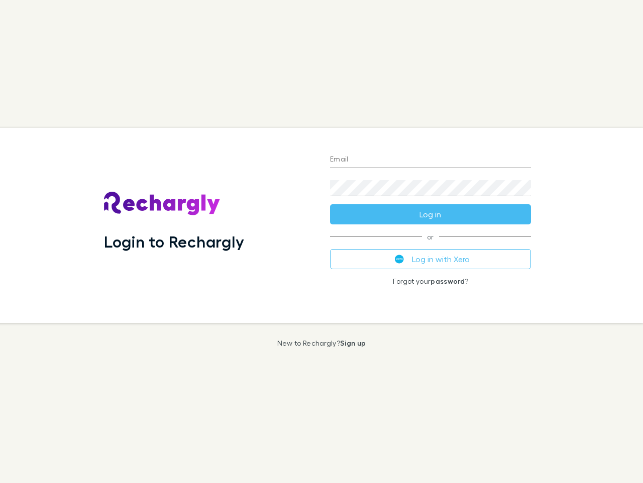 This screenshot has height=483, width=643. Describe the element at coordinates (353, 342) in the screenshot. I see `a: Sign up` at that location.